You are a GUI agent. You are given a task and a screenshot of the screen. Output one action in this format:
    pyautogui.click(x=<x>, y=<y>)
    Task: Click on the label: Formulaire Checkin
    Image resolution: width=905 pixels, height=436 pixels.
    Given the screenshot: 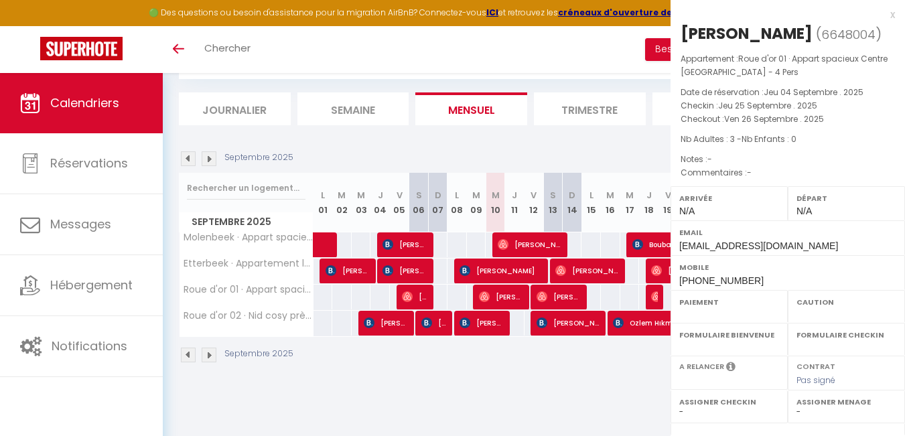 What is the action you would take?
    pyautogui.click(x=846, y=335)
    